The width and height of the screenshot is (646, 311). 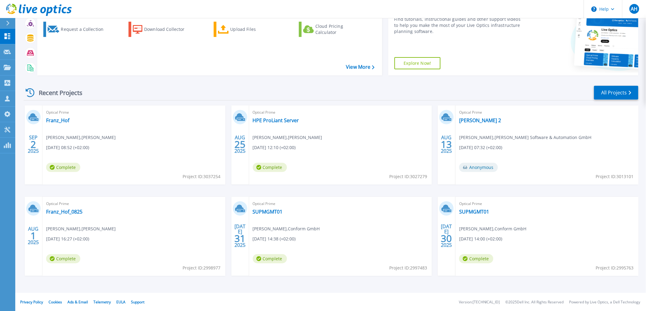 What do you see at coordinates (138, 302) in the screenshot?
I see `a: Support` at bounding box center [138, 302].